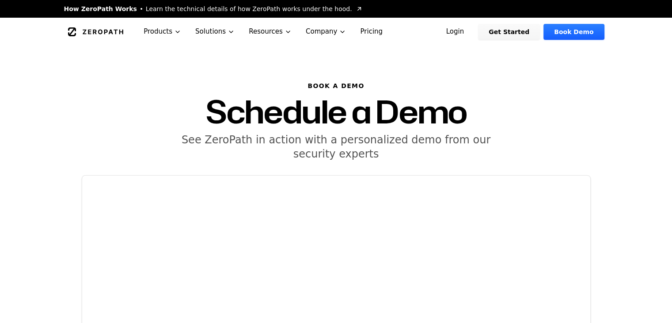 This screenshot has height=323, width=672. I want to click on button: Company, so click(326, 31).